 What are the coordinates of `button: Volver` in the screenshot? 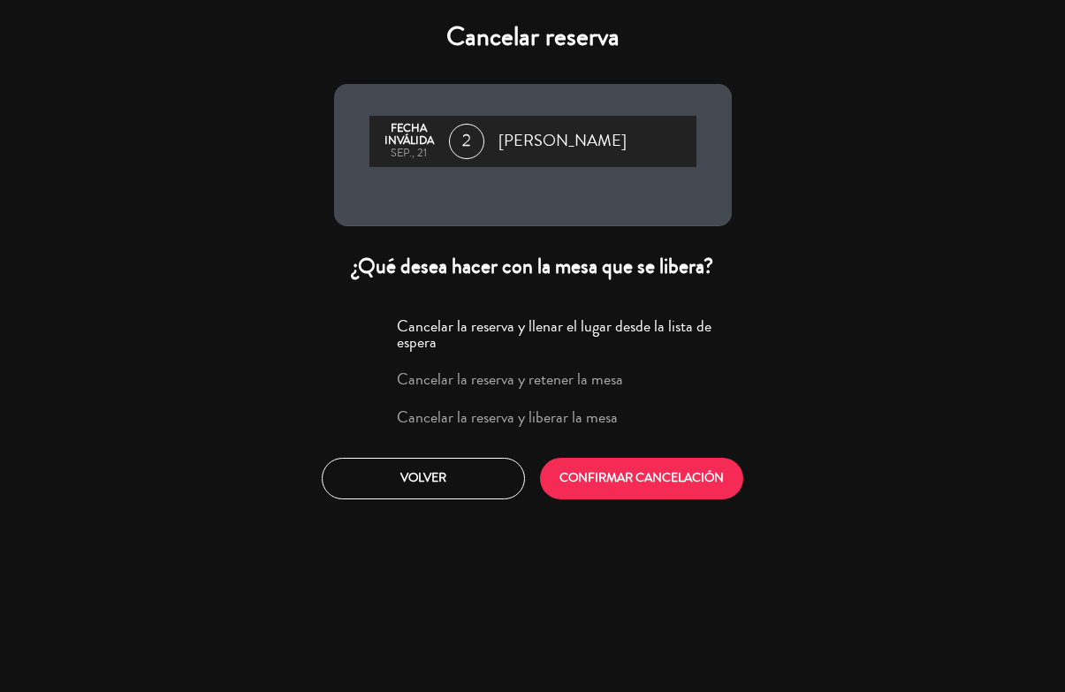 It's located at (423, 478).